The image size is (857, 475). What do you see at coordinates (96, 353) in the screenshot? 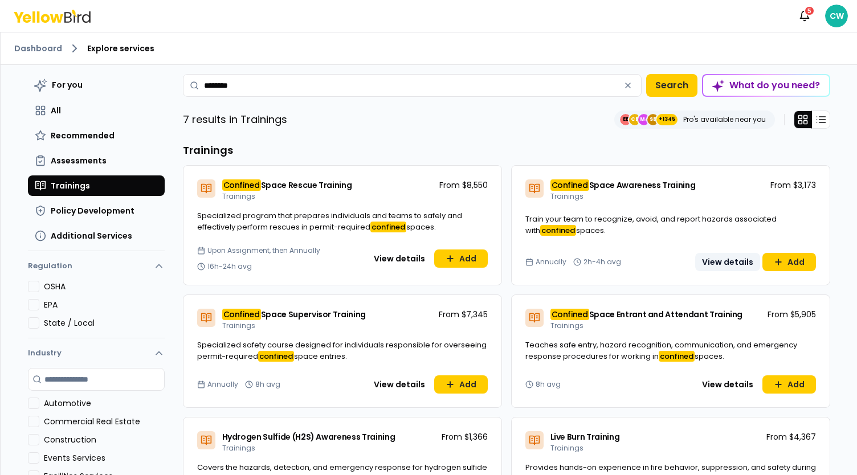
I see `button: Industry` at bounding box center [96, 353].